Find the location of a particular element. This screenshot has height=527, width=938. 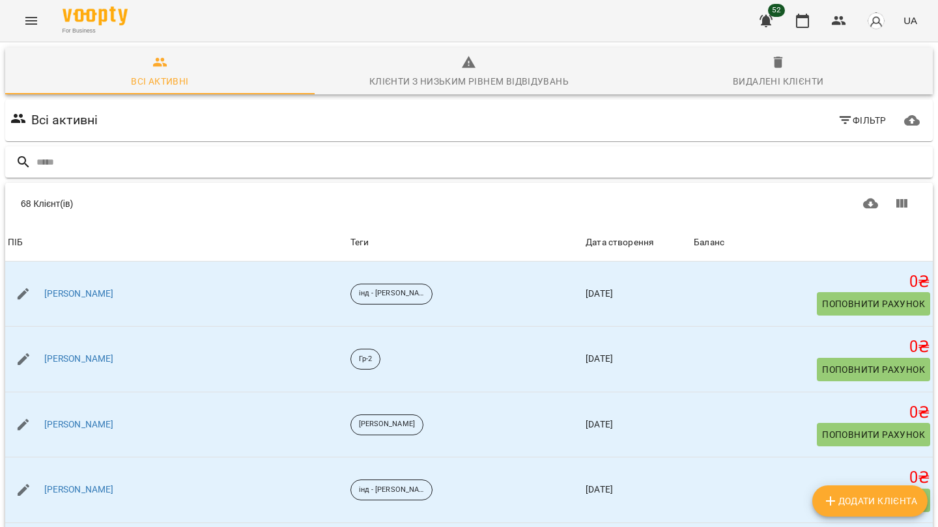

span: For Business is located at coordinates (95, 31).